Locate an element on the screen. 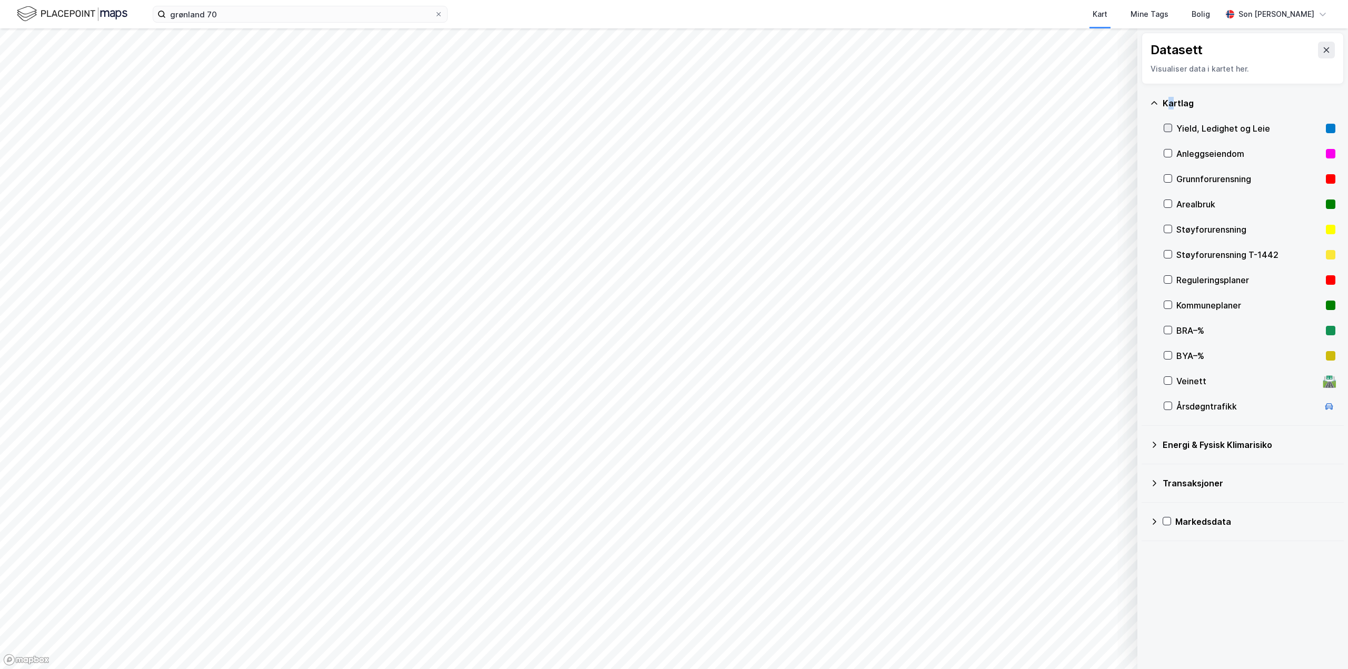 The width and height of the screenshot is (1348, 669). div: Mine Tags is located at coordinates (1149, 14).